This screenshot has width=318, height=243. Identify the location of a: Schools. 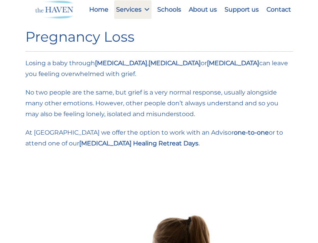
(169, 10).